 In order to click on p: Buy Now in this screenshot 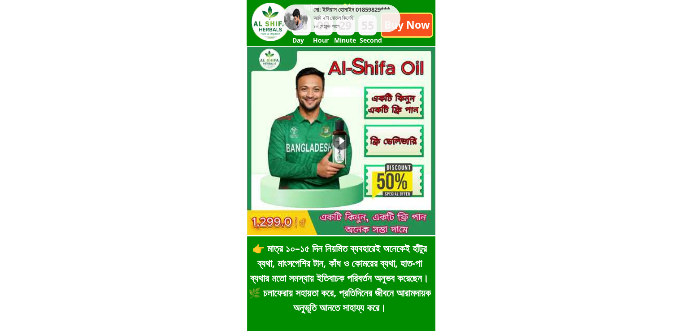, I will do `click(407, 25)`.